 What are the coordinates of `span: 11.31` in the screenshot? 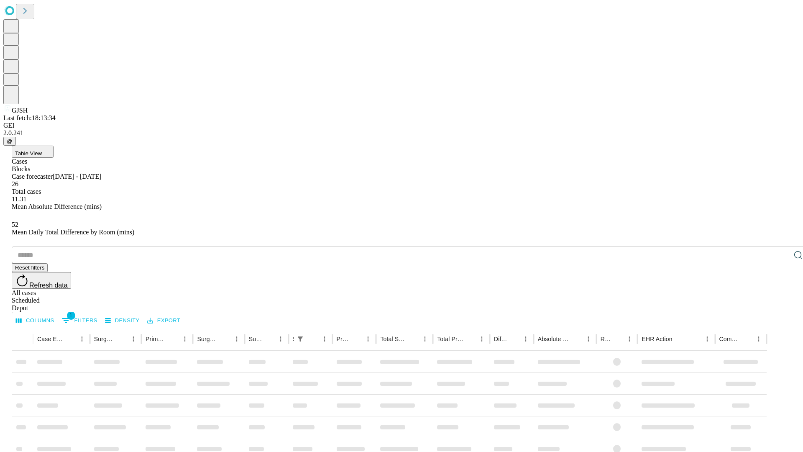 It's located at (19, 199).